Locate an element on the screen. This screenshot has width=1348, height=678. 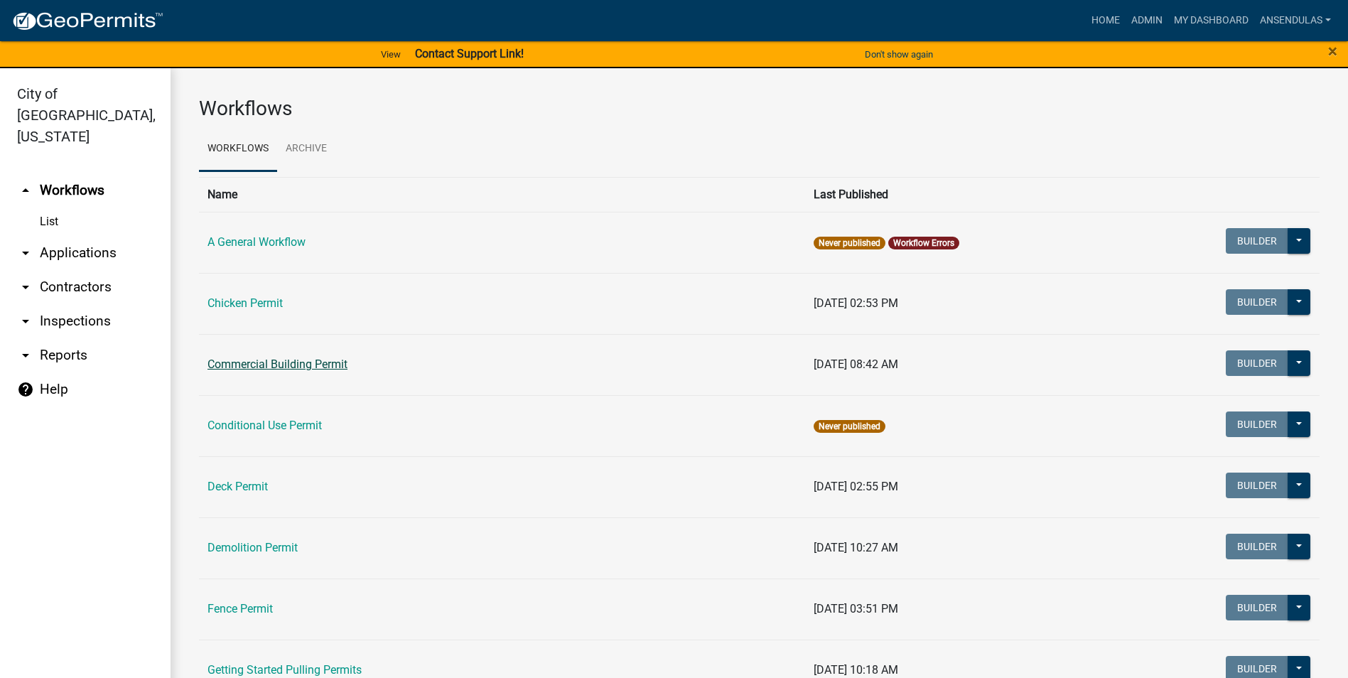
i: arrow_drop_up is located at coordinates (26, 190).